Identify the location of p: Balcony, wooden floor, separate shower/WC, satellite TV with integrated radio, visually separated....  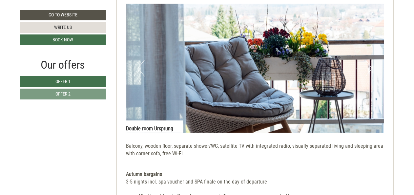
(255, 150).